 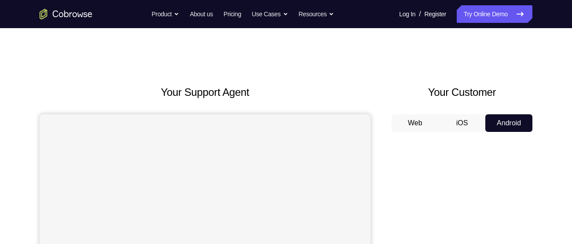 What do you see at coordinates (462, 123) in the screenshot?
I see `button: iOS` at bounding box center [462, 123].